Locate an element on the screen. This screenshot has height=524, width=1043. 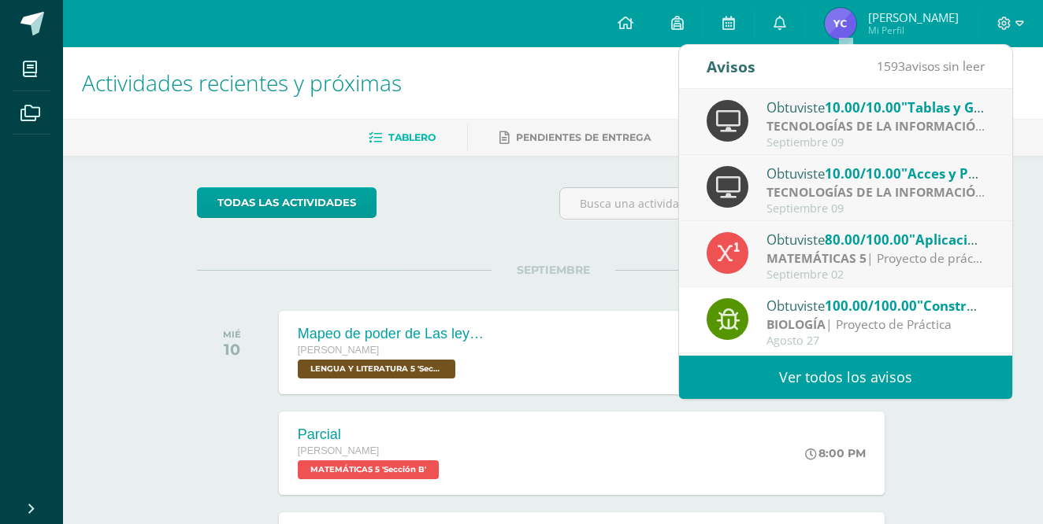
img: 3c67571ce50f9dae07b8b8342f80844c.png is located at coordinates (840, 24).